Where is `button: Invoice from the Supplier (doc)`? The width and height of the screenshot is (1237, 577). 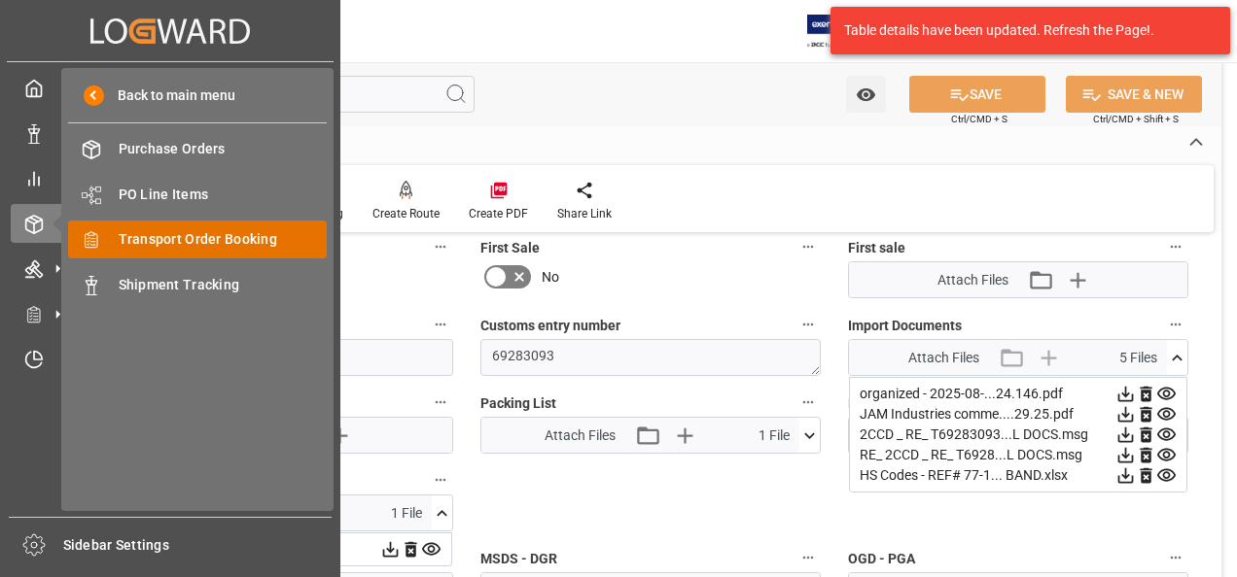 button: Invoice from the Supplier (doc) is located at coordinates (440, 480).